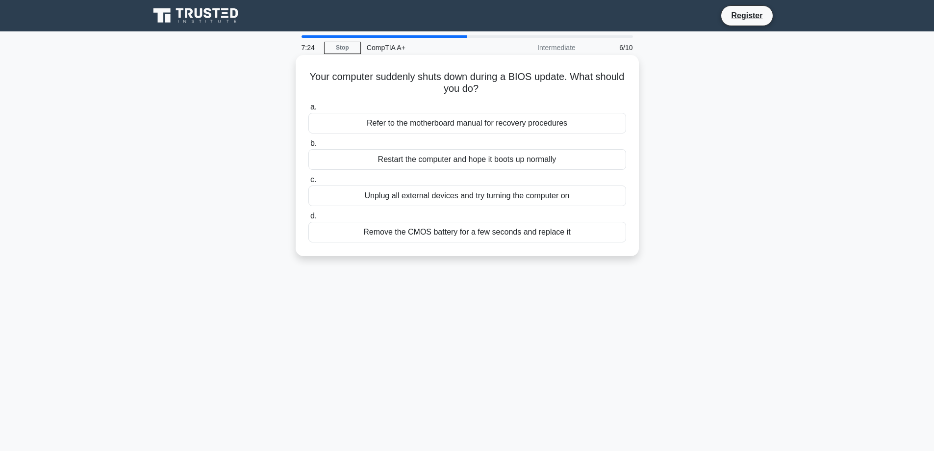 Image resolution: width=934 pixels, height=451 pixels. I want to click on a: Stop, so click(342, 48).